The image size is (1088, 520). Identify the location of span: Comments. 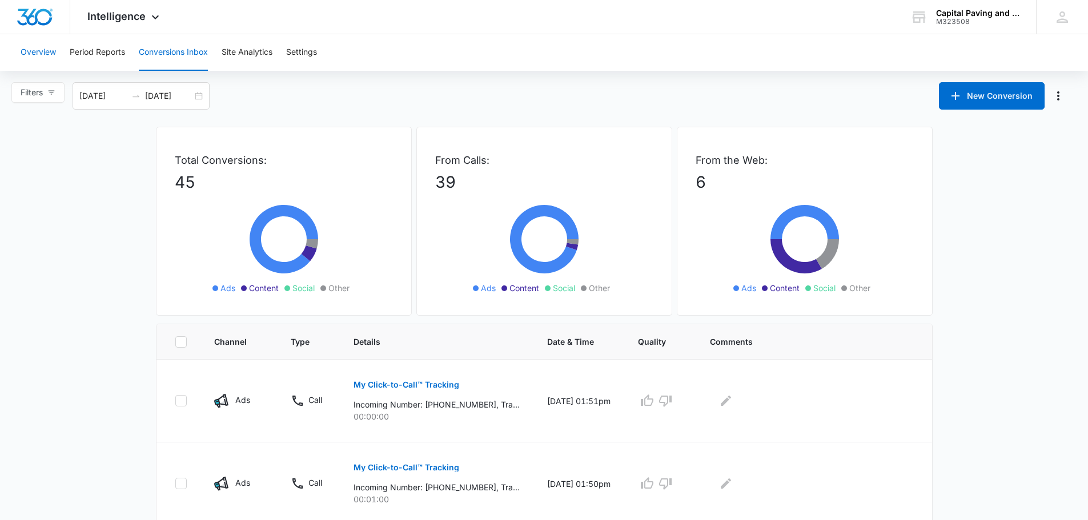
(803, 341).